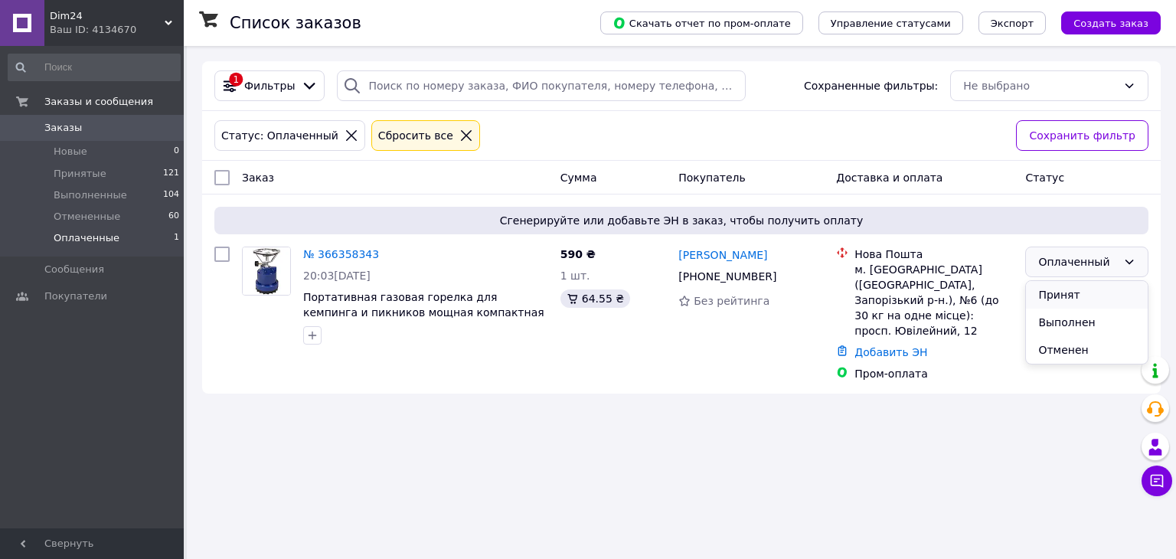 The width and height of the screenshot is (1176, 559). I want to click on span: Создать заказ, so click(1111, 23).